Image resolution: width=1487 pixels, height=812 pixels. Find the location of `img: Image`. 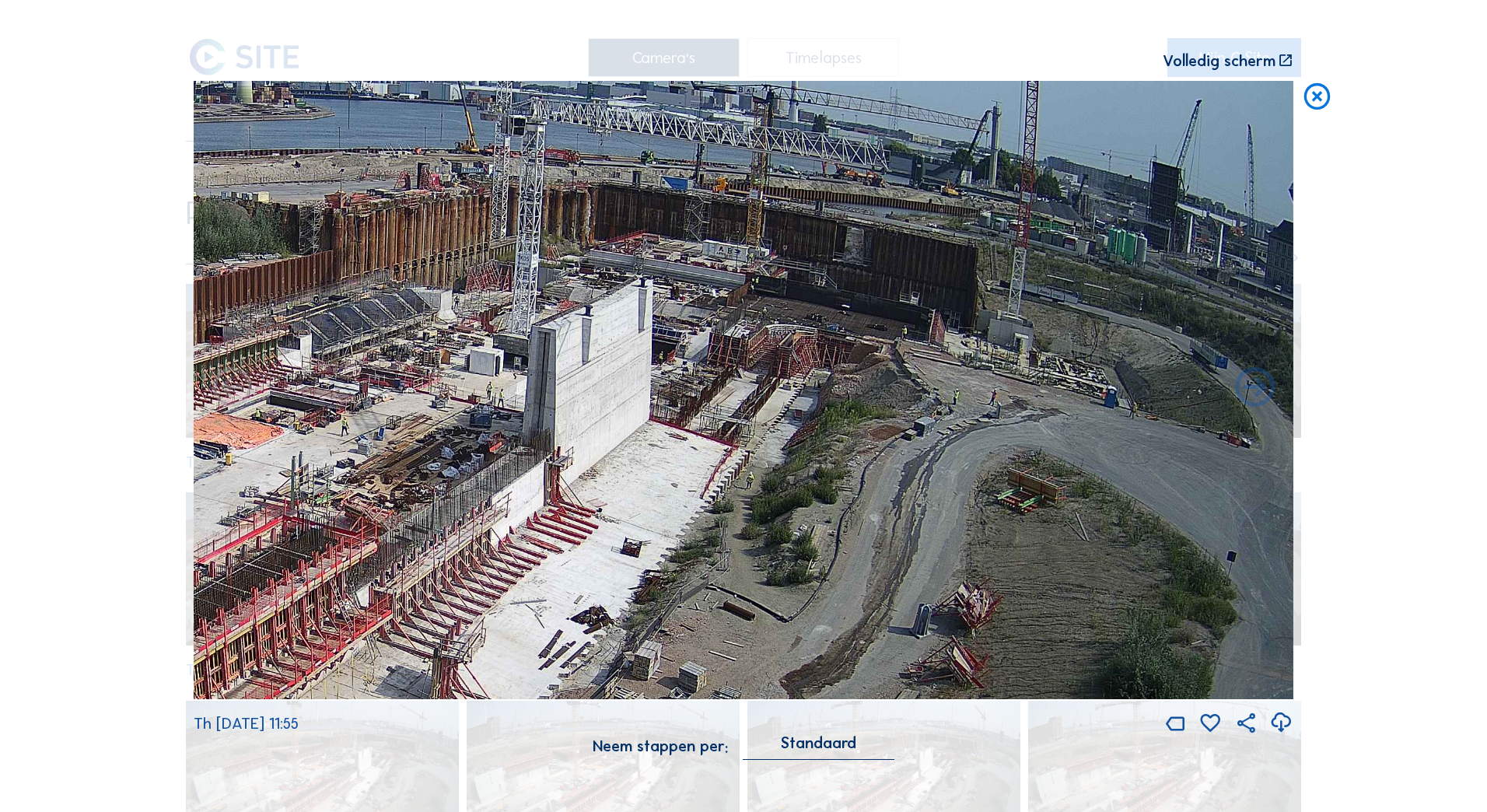

img: Image is located at coordinates (744, 389).